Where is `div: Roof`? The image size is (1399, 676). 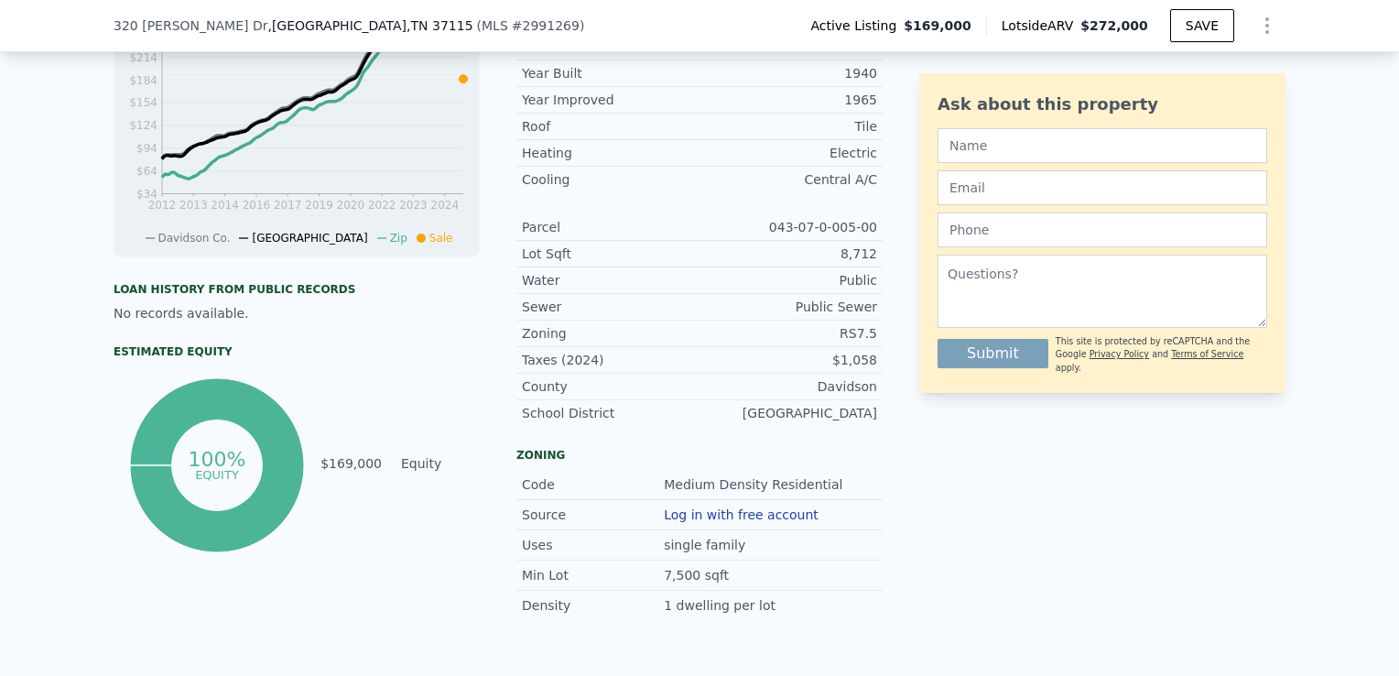 div: Roof is located at coordinates (611, 126).